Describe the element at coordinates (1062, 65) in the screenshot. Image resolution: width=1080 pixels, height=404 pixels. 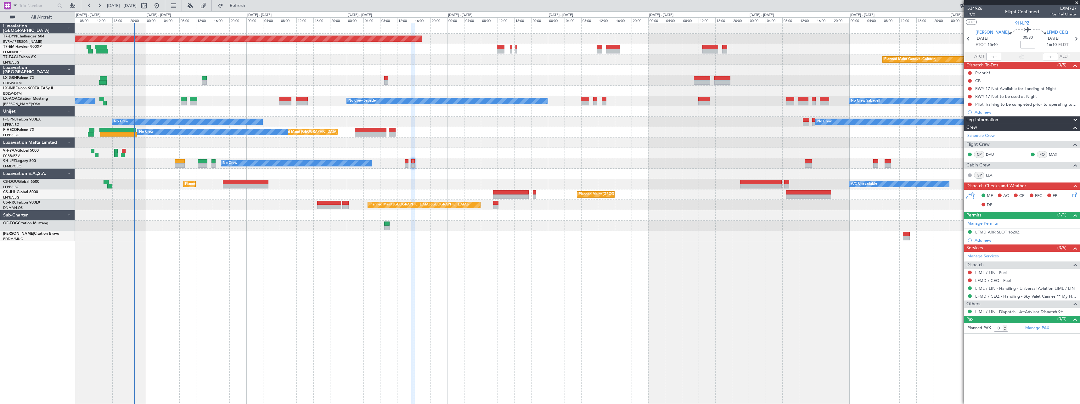
I see `span: (0/5)` at that location.